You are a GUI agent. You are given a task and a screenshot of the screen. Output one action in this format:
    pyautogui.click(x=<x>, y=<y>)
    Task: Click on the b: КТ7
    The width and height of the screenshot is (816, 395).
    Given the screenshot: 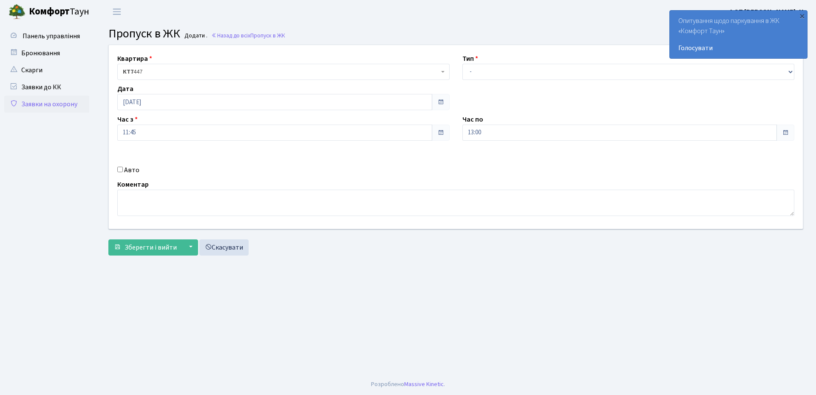 What is the action you would take?
    pyautogui.click(x=128, y=72)
    